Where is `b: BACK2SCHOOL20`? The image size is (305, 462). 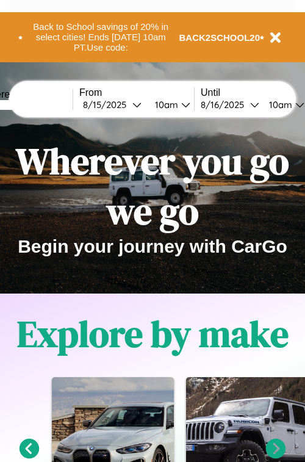 b: BACK2SCHOOL20 is located at coordinates (220, 37).